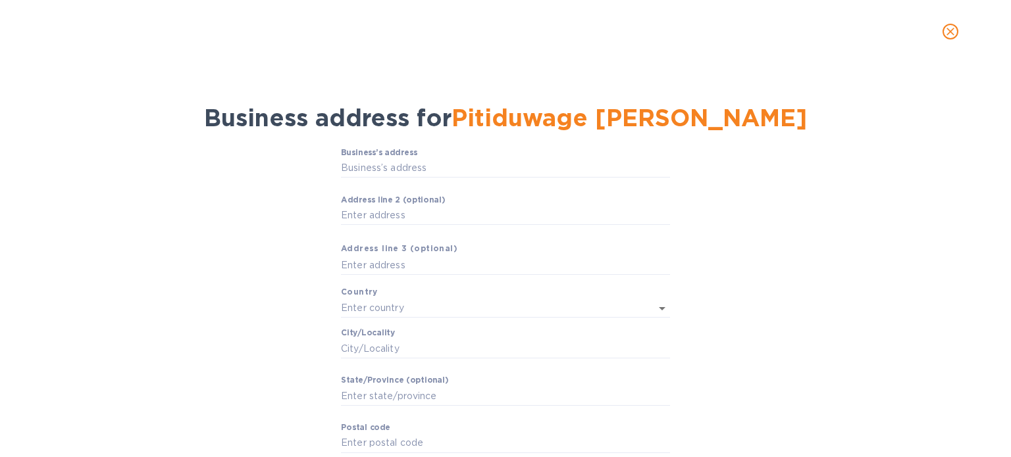 Image resolution: width=1011 pixels, height=457 pixels. What do you see at coordinates (505, 118) in the screenshot?
I see `span: Business address for` at bounding box center [505, 118].